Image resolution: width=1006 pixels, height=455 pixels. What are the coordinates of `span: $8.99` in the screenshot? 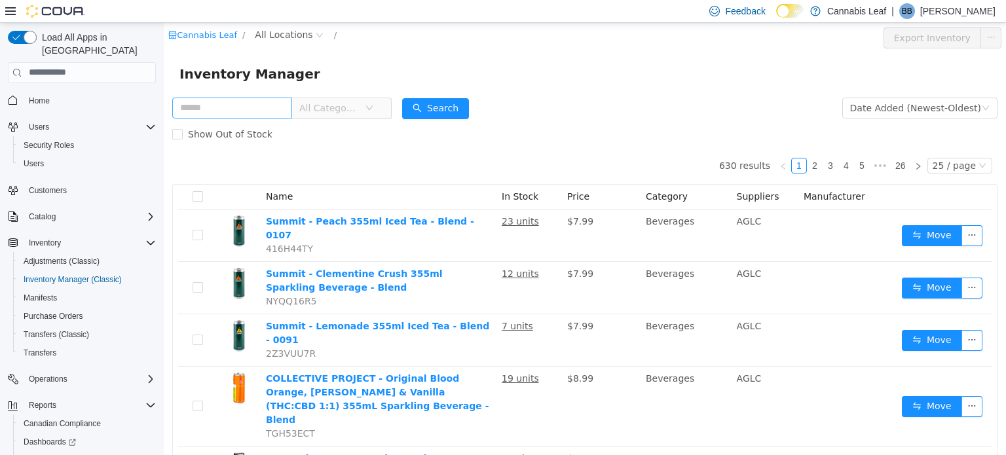 It's located at (416, 356).